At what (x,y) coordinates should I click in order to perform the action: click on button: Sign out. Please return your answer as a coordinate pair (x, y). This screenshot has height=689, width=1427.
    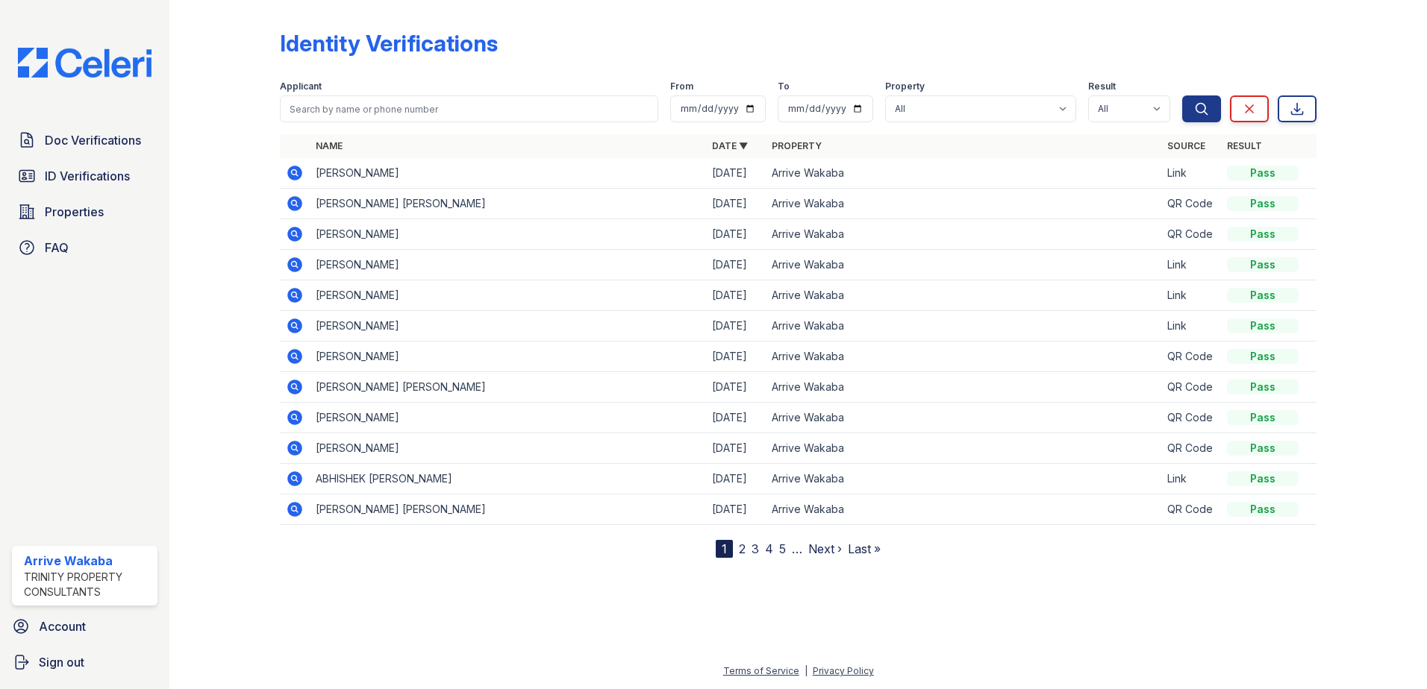
    Looking at the image, I should click on (84, 663).